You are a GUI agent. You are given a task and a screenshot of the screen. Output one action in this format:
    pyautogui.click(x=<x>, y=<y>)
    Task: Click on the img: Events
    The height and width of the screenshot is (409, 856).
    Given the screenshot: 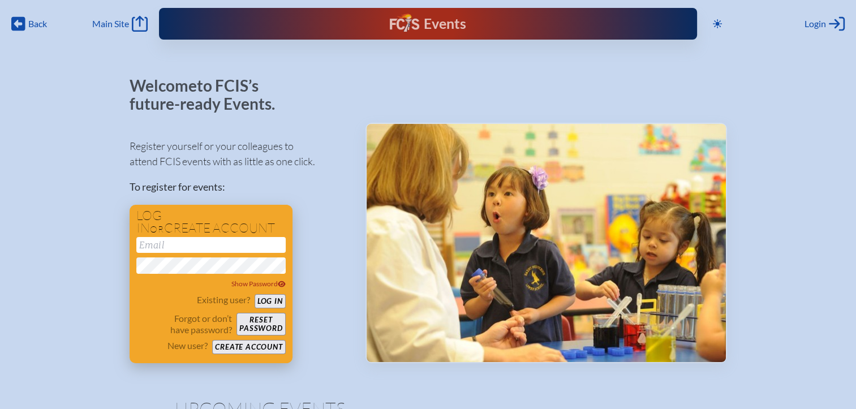 What is the action you would take?
    pyautogui.click(x=546, y=243)
    